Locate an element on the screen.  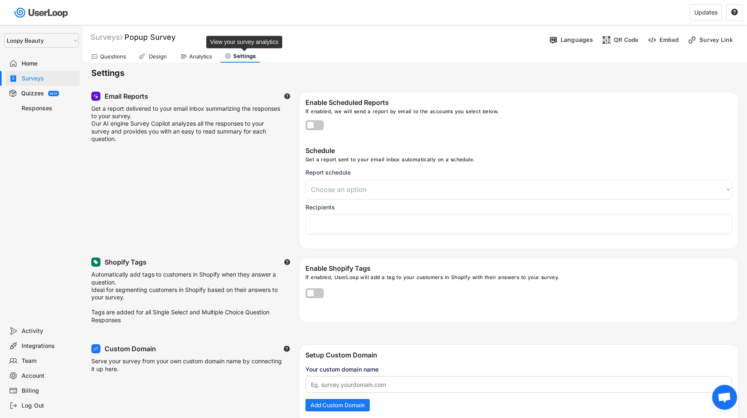
div: Schedule is located at coordinates (519, 151).